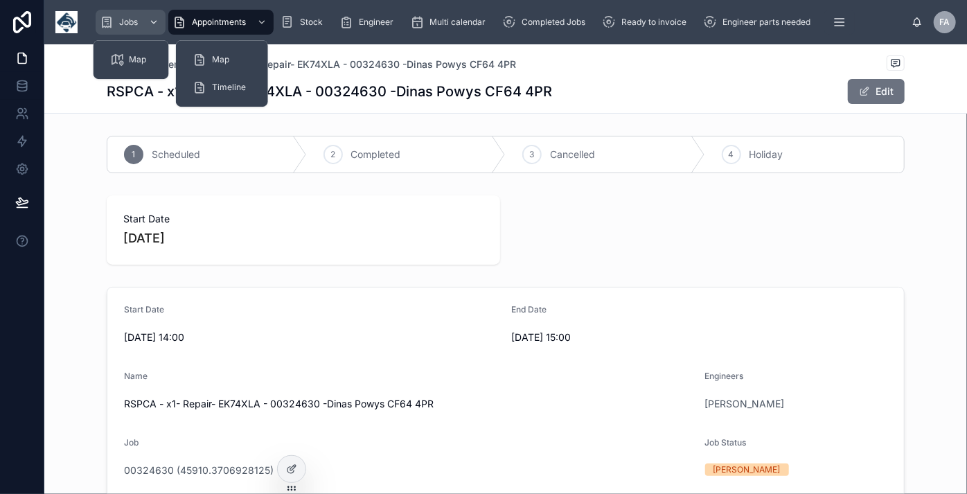  I want to click on a: Completed Jobs, so click(546, 22).